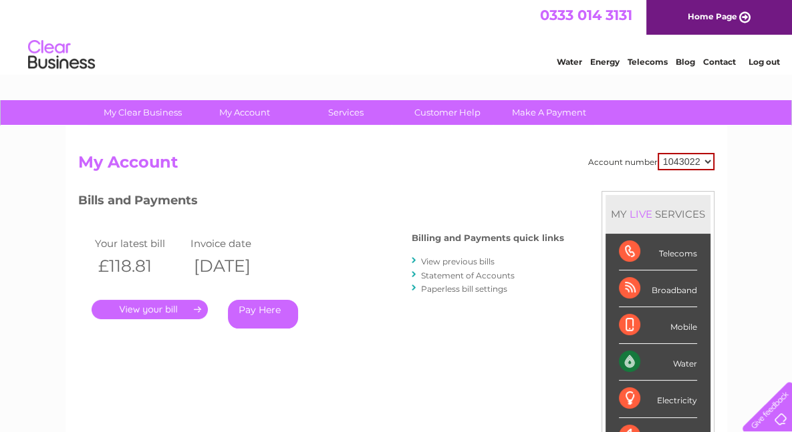  Describe the element at coordinates (468, 275) in the screenshot. I see `a: Statement of Accounts` at that location.